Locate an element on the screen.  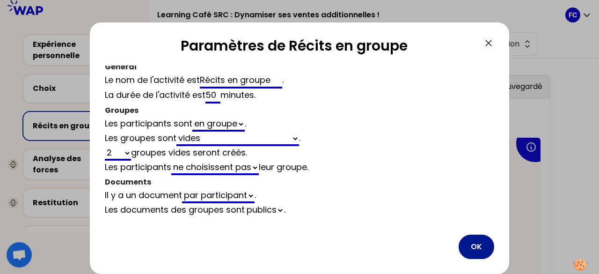
div: La durée de l'activité est minutes . is located at coordinates (300, 96).